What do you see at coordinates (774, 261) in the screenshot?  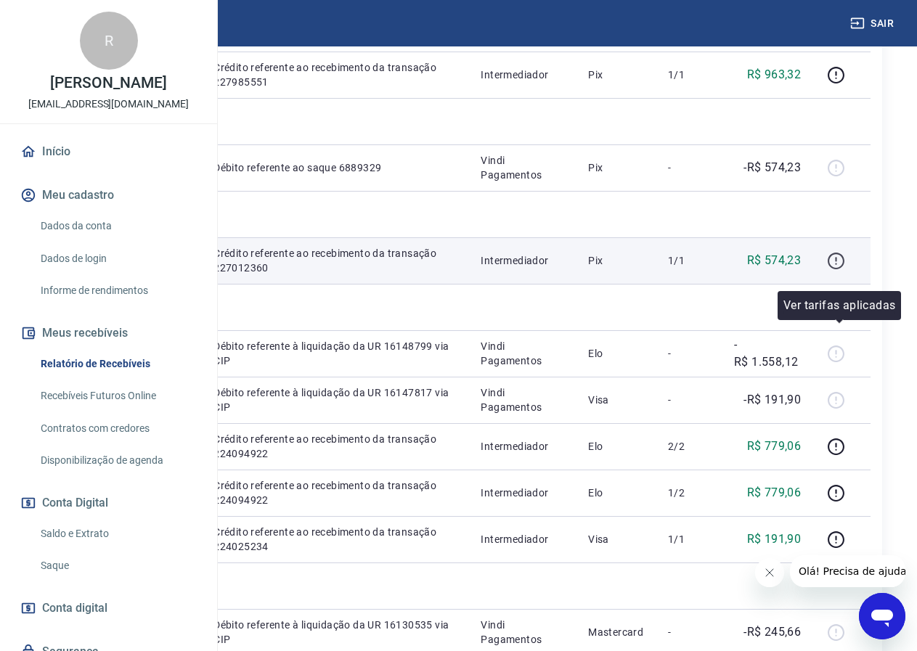 I see `p: R$ 574,23` at bounding box center [774, 261].